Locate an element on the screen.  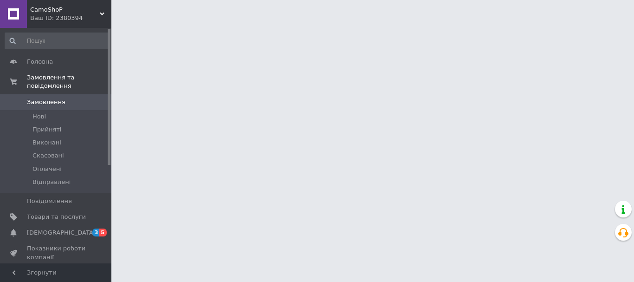
span: Повідомлення is located at coordinates (49, 201).